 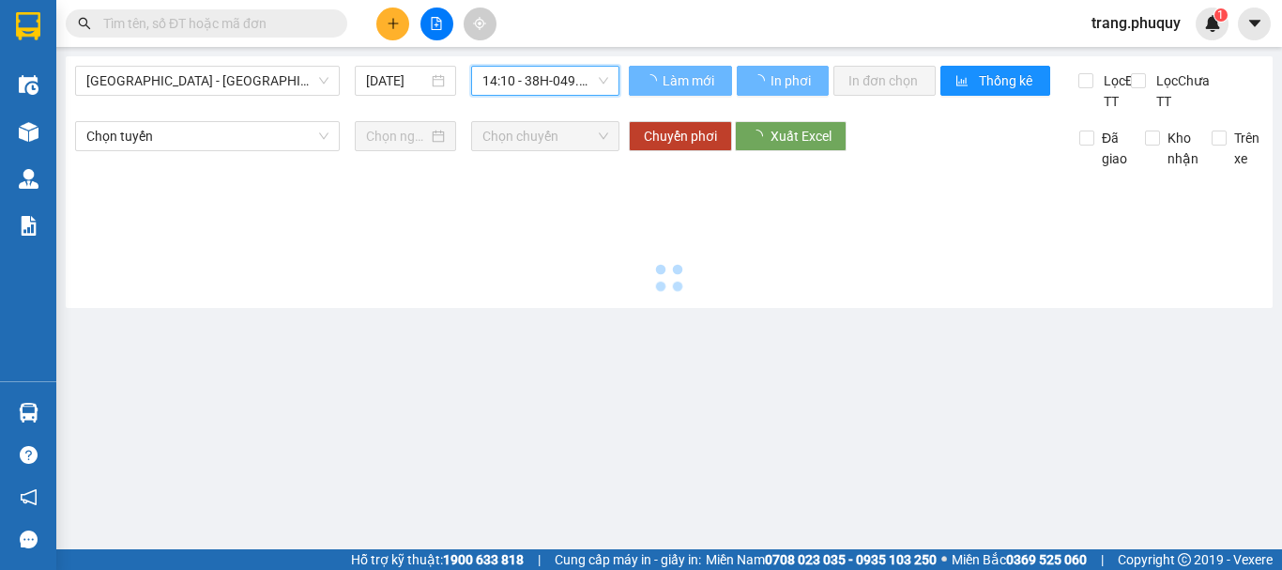 I want to click on button: Chuyển phơi, so click(x=680, y=136).